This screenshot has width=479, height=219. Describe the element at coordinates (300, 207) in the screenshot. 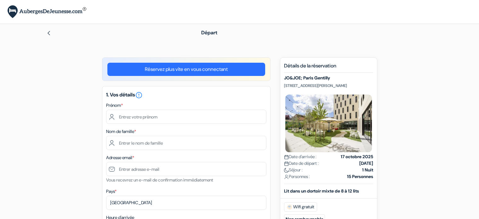

I see `span: Wifi gratuit` at that location.